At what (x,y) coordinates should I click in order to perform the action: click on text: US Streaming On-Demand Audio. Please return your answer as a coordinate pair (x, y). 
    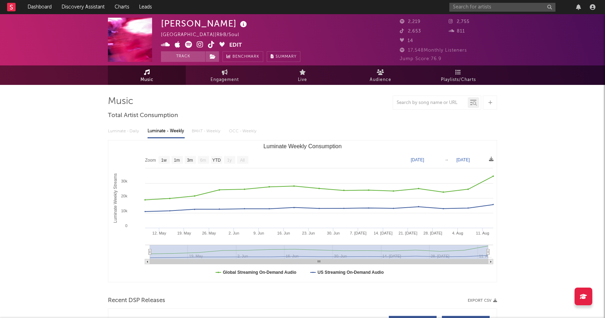
    Looking at the image, I should click on (350, 272).